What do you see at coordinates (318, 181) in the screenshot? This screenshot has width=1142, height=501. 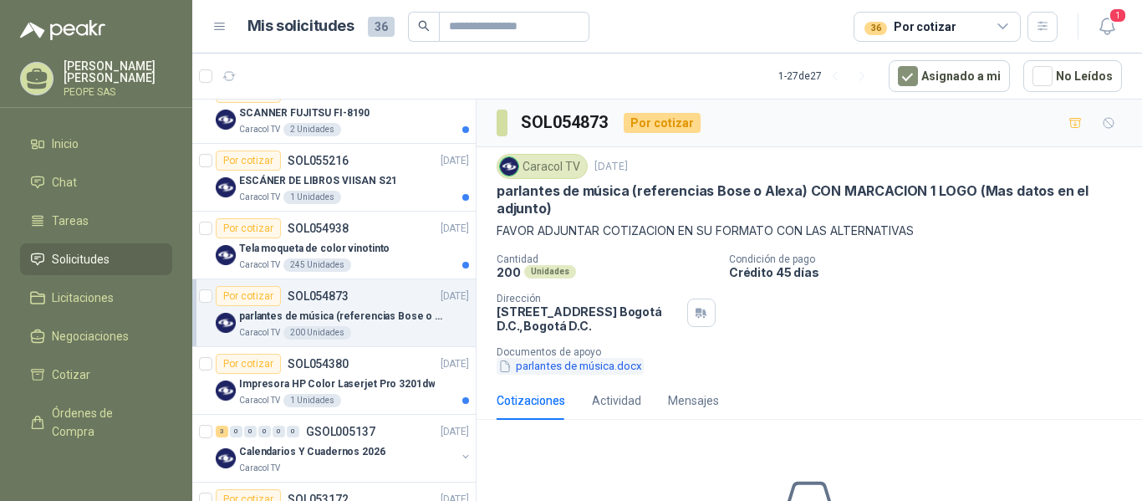 I see `p: ESCÁNER DE LIBROS VIISAN S21` at bounding box center [318, 181].